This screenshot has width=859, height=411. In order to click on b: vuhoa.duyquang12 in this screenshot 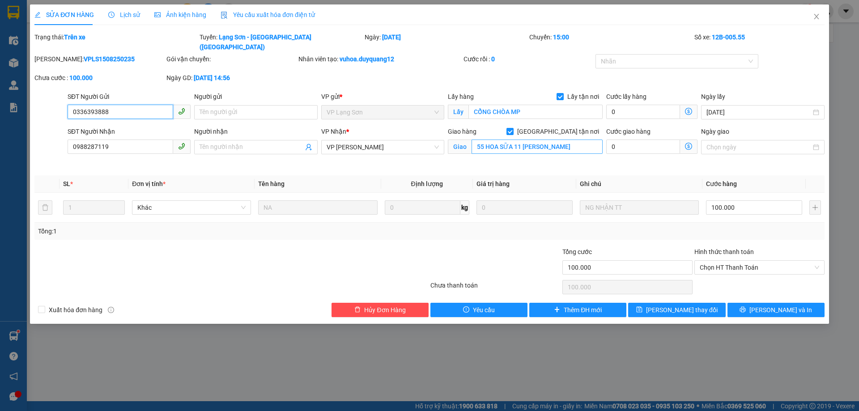, I will do `click(367, 59)`.